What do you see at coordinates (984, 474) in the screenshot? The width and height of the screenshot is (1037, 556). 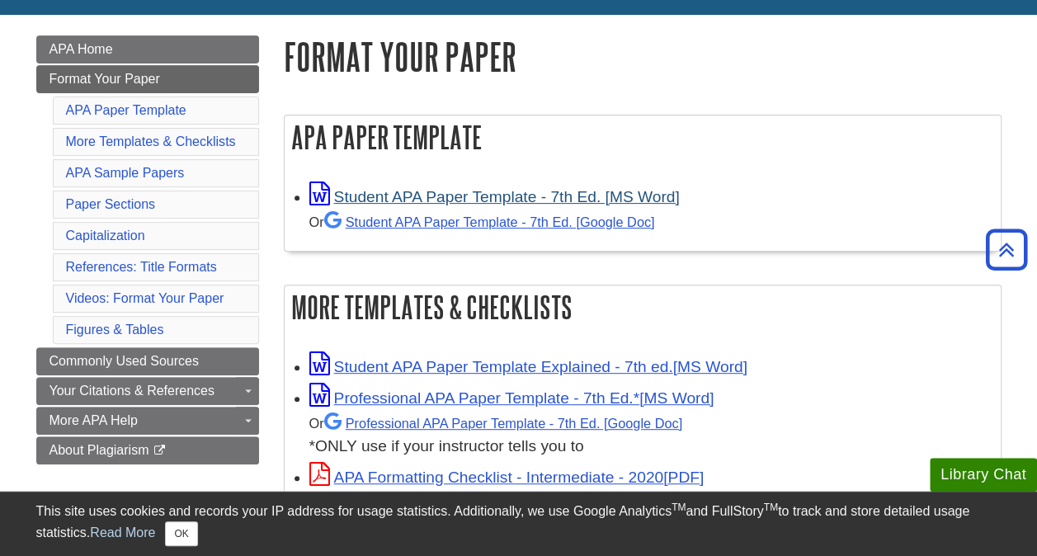 I see `button: Library Chat` at bounding box center [984, 474].